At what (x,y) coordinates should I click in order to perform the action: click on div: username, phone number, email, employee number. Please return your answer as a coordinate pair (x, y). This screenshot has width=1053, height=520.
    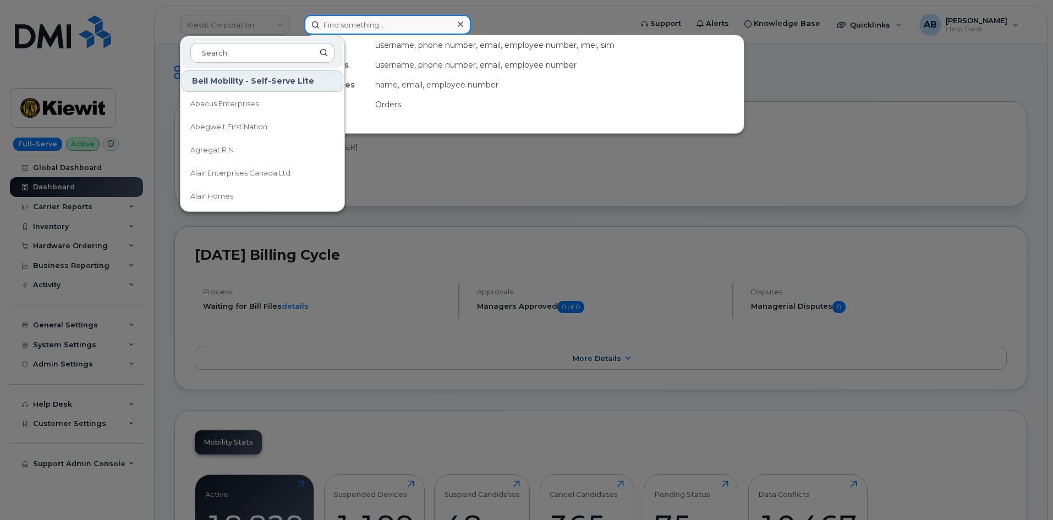
    Looking at the image, I should click on (557, 65).